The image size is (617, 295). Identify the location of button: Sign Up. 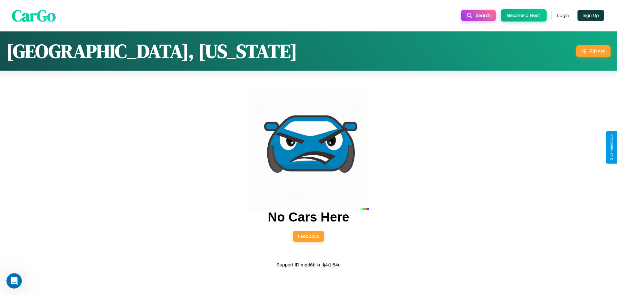
(590, 15).